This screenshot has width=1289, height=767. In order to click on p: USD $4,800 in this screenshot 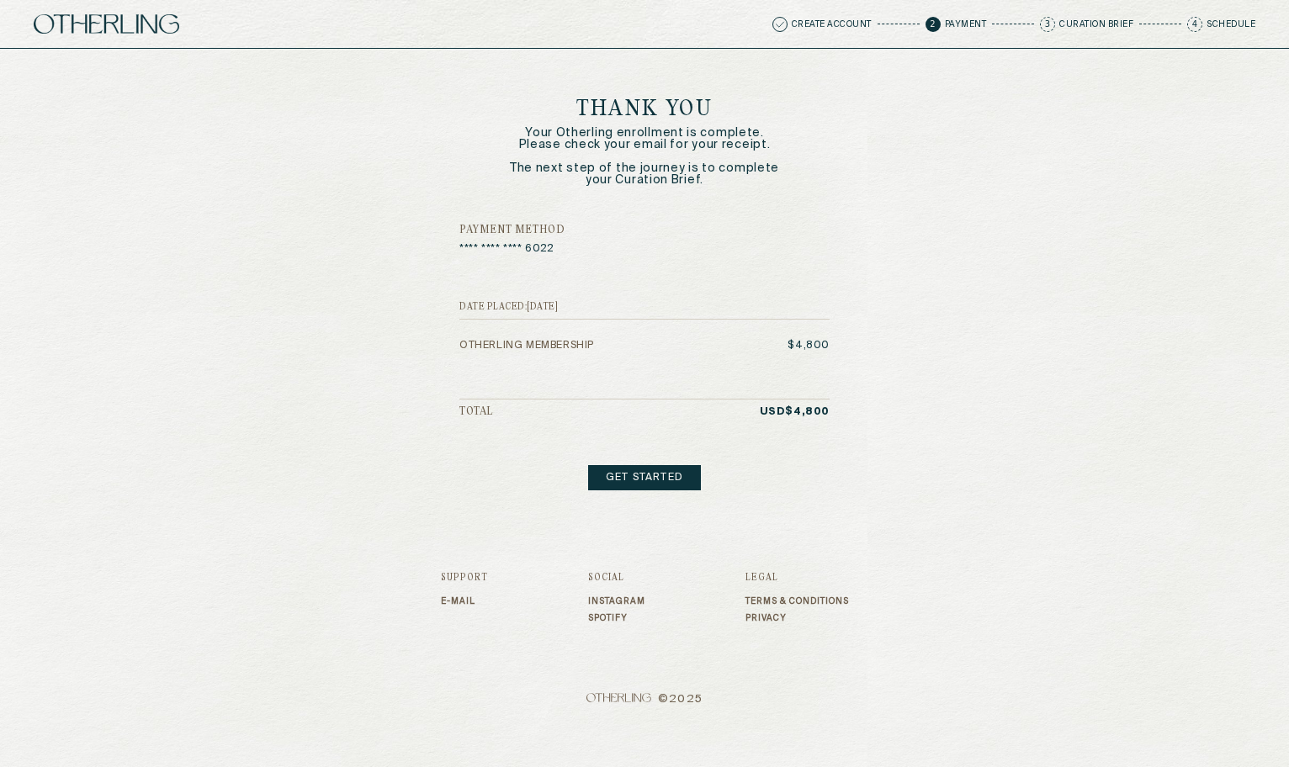, I will do `click(794, 412)`.